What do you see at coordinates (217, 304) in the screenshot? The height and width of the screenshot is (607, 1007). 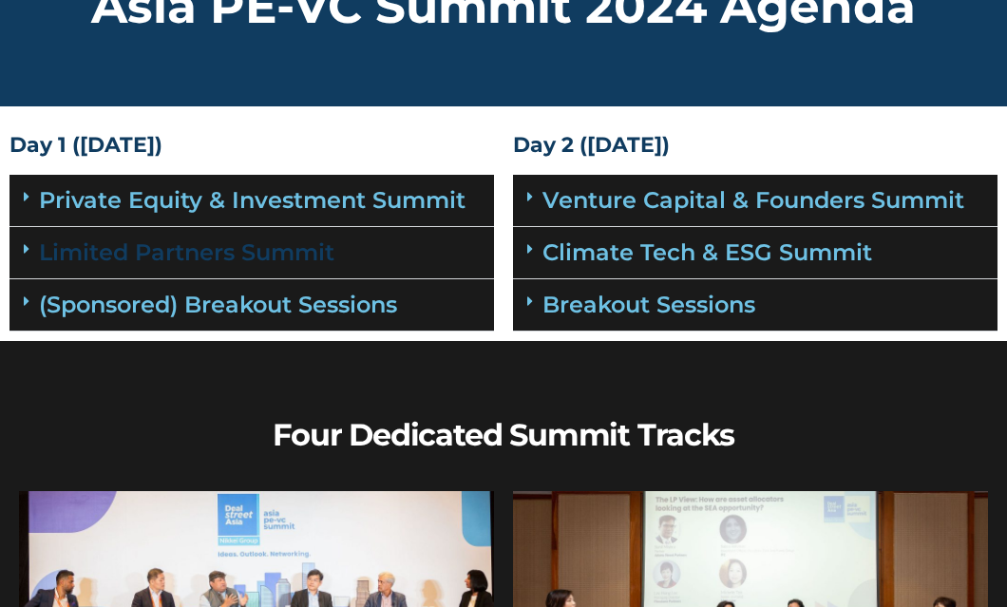 I see `a: (Sponsored) Breakout Sessions` at bounding box center [217, 304].